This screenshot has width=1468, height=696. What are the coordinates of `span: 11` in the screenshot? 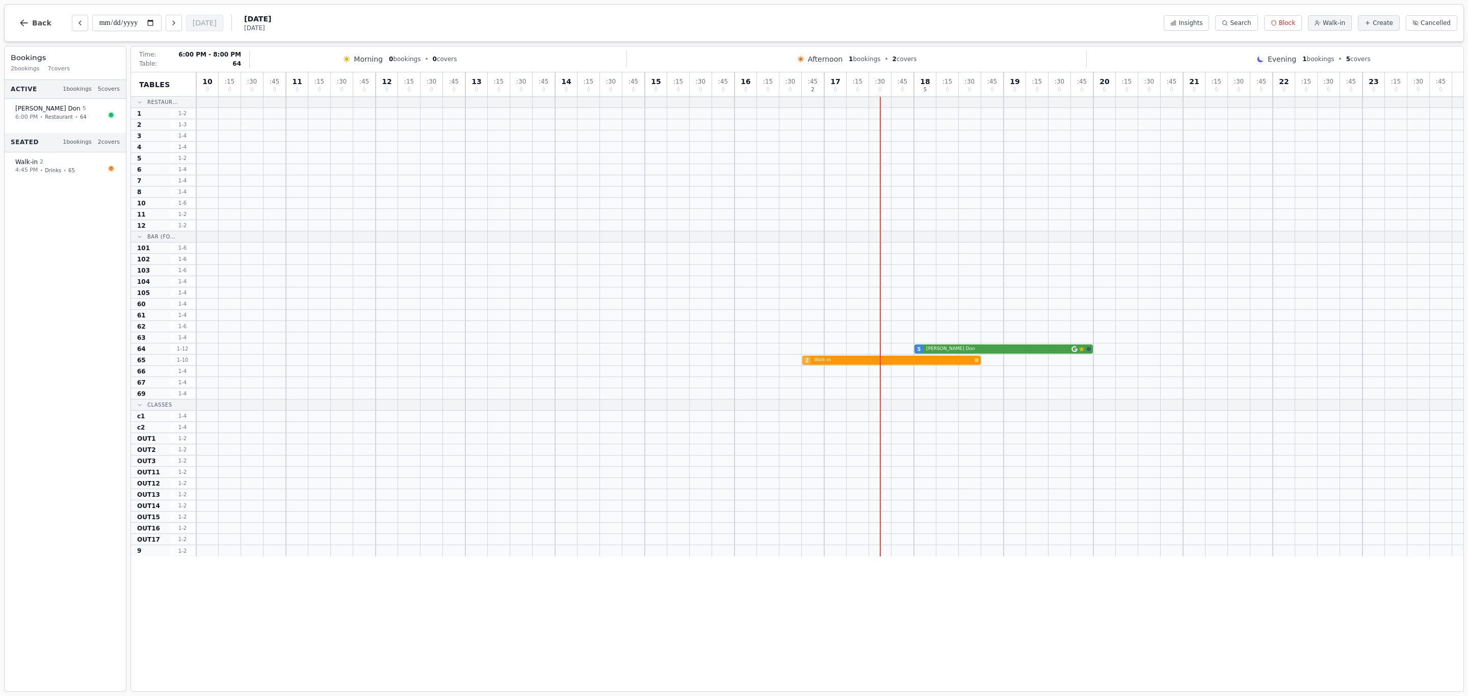 It's located at (297, 82).